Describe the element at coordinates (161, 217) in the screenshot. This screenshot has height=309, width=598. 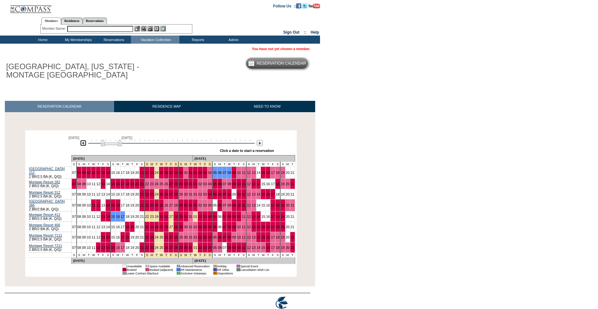
I see `a: 25` at that location.